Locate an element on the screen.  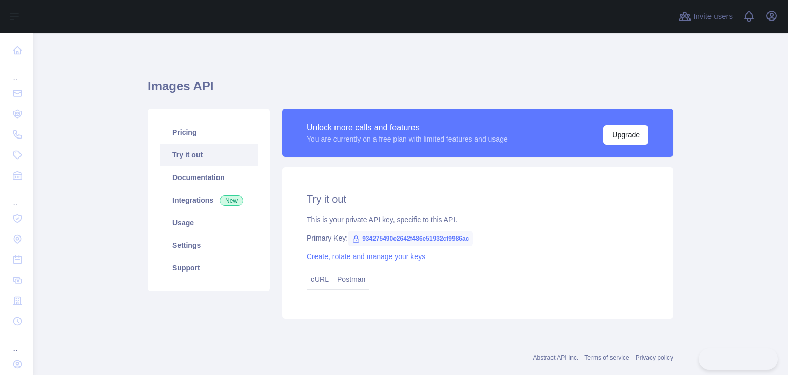
a: Abstract API Inc. is located at coordinates (555, 357).